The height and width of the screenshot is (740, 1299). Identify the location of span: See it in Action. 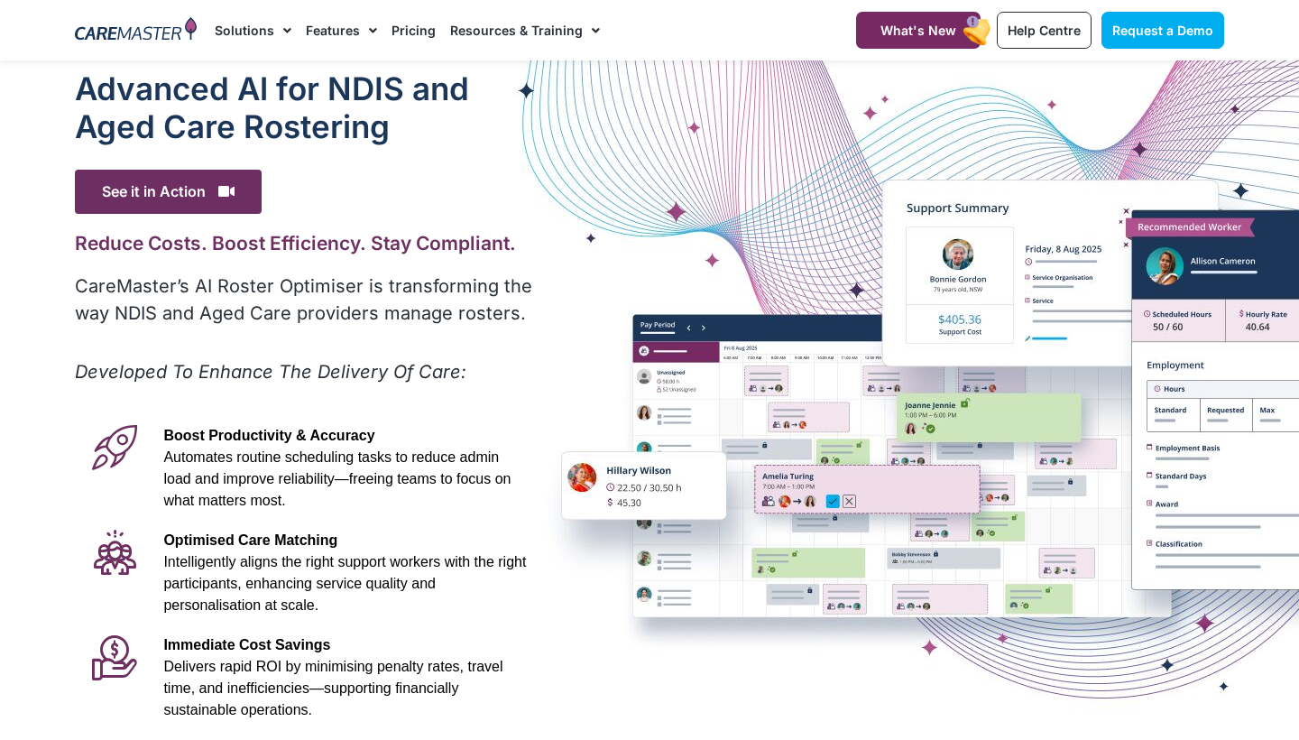
(168, 191).